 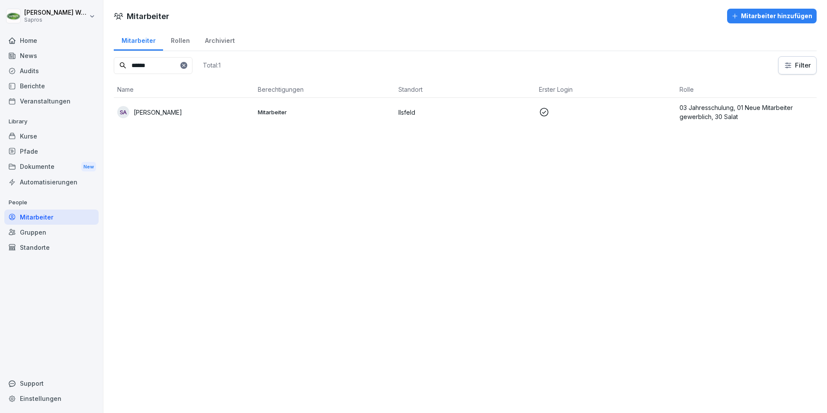 I want to click on div: News, so click(x=51, y=55).